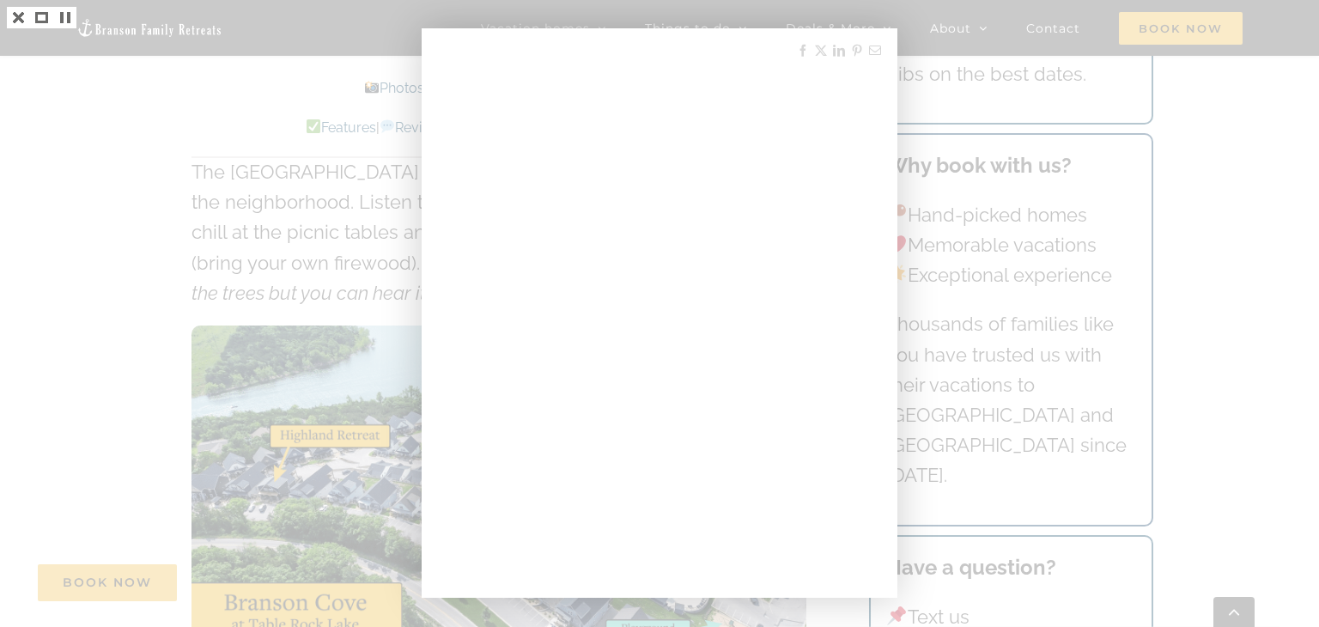  Describe the element at coordinates (41, 17) in the screenshot. I see `a: Enter Fullscreen (Shift+Enter)` at that location.